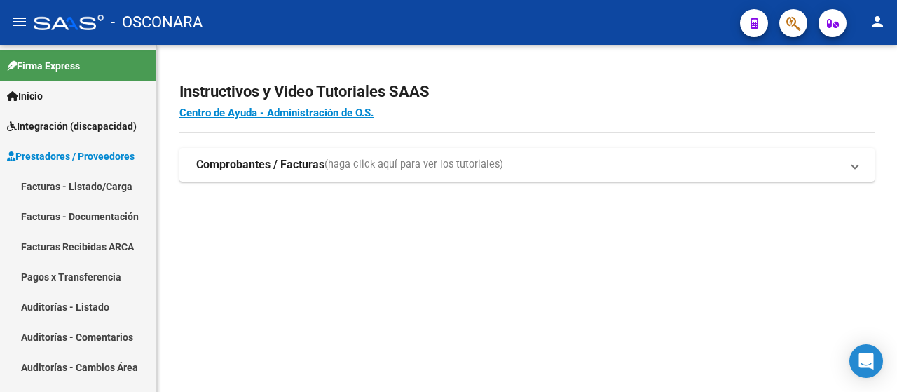  I want to click on span: Inicio, so click(25, 96).